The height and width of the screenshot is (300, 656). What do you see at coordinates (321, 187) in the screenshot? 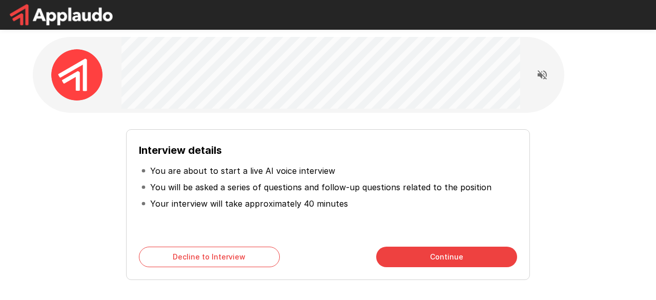
I see `p: You will be asked a series of questions and follow-up questions related to the position` at bounding box center [321, 187].